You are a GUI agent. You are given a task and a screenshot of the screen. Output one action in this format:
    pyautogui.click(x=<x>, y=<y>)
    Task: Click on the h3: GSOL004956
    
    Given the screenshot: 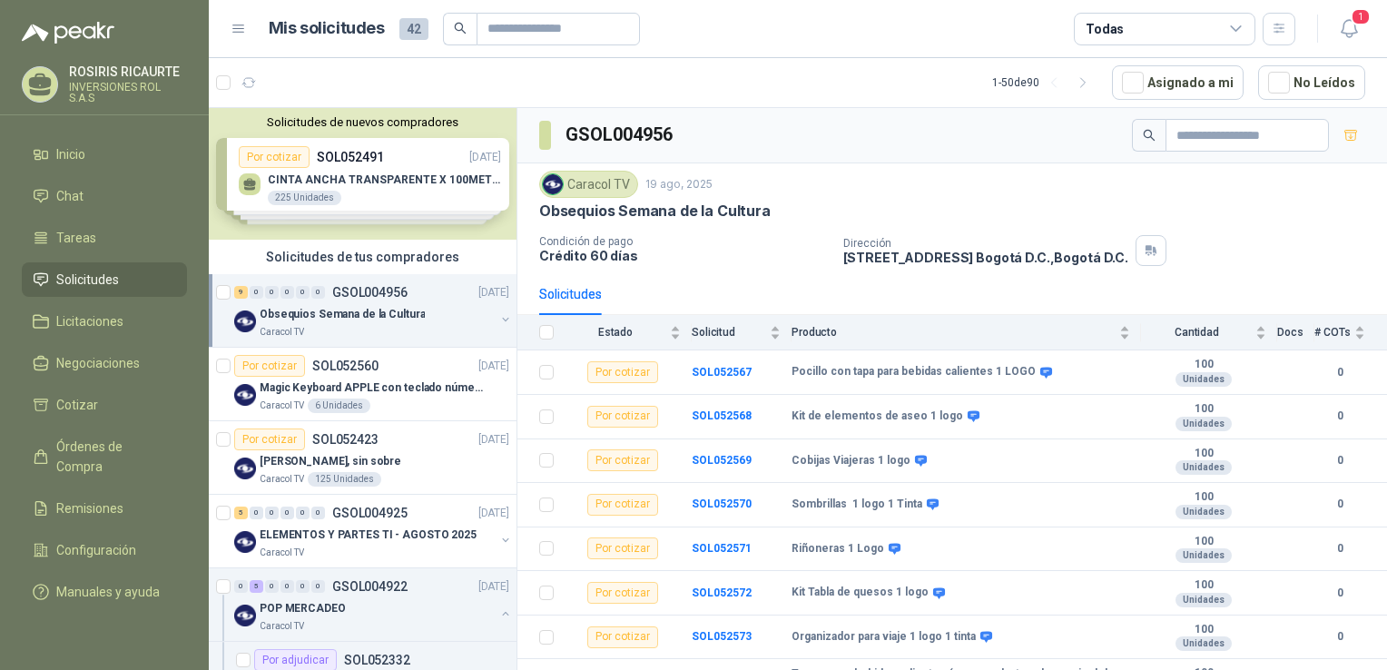 What is the action you would take?
    pyautogui.click(x=620, y=134)
    